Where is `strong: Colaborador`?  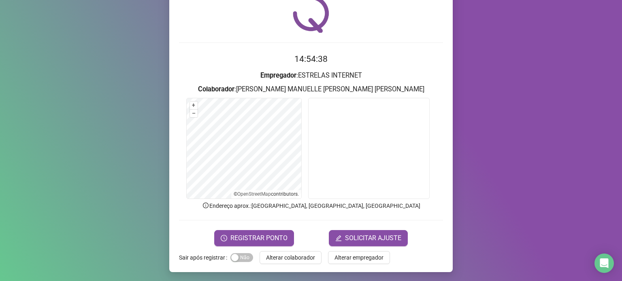
strong: Colaborador is located at coordinates (216, 89).